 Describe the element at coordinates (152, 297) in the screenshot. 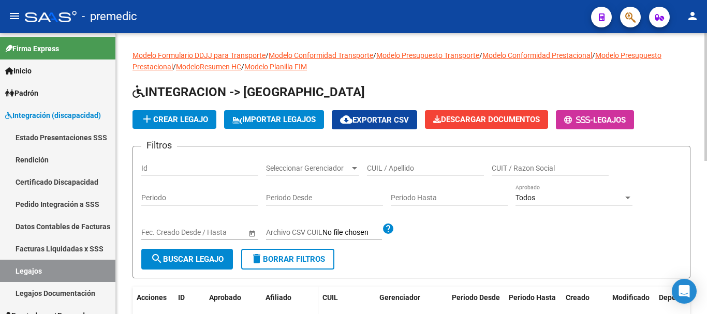

I see `span: Acciones` at that location.